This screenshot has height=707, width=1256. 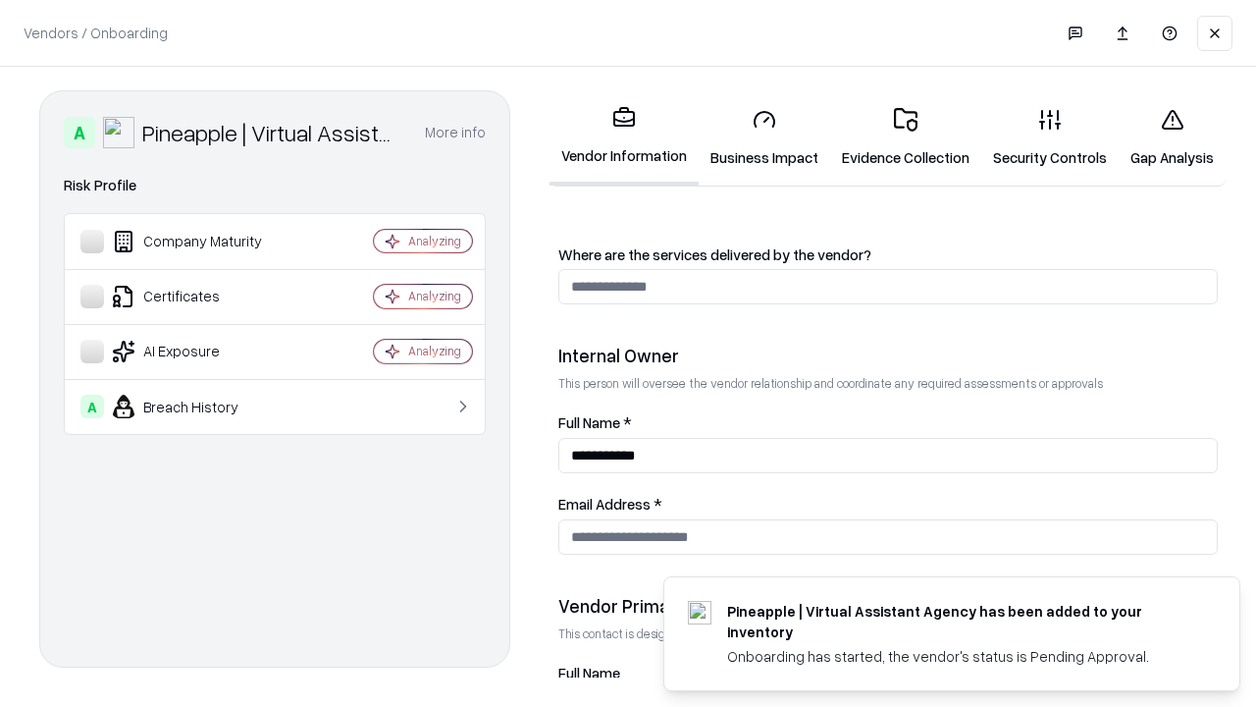 What do you see at coordinates (197, 241) in the screenshot?
I see `div: Company Maturity` at bounding box center [197, 241].